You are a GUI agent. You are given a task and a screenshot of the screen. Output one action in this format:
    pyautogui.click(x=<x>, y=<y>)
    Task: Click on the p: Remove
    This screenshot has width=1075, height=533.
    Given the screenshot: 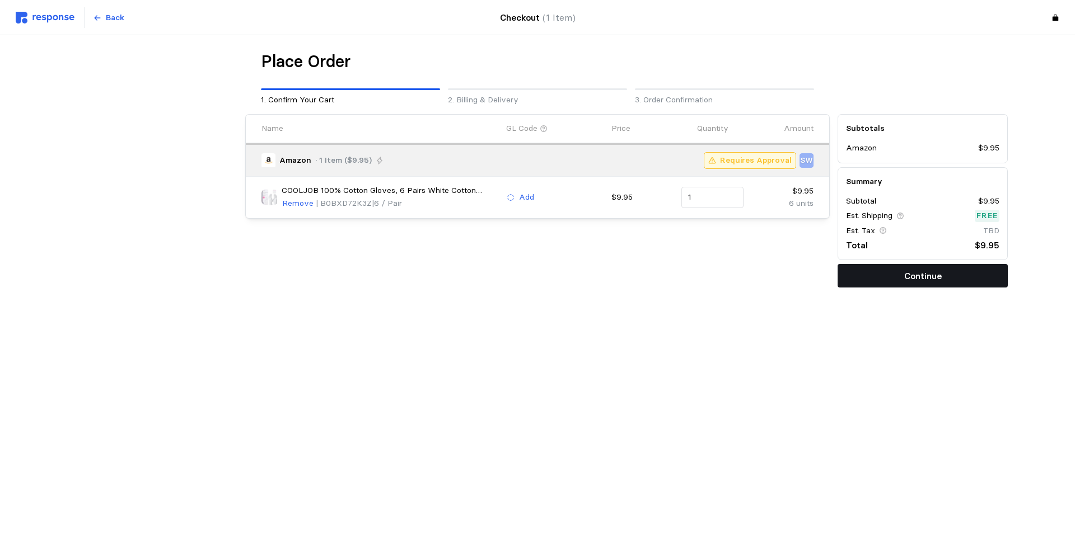 What is the action you would take?
    pyautogui.click(x=298, y=204)
    